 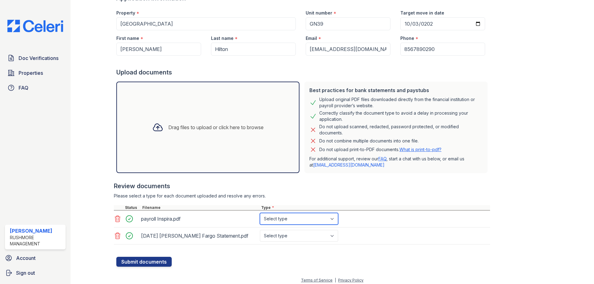 What do you see at coordinates (35, 273) in the screenshot?
I see `a: Sign out` at bounding box center [35, 273].